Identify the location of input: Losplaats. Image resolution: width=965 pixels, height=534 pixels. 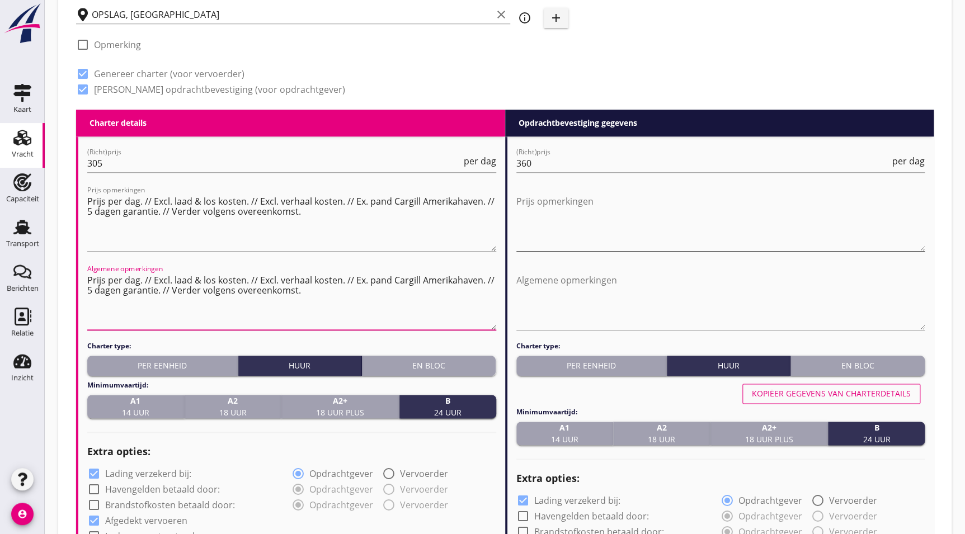
(292, 15).